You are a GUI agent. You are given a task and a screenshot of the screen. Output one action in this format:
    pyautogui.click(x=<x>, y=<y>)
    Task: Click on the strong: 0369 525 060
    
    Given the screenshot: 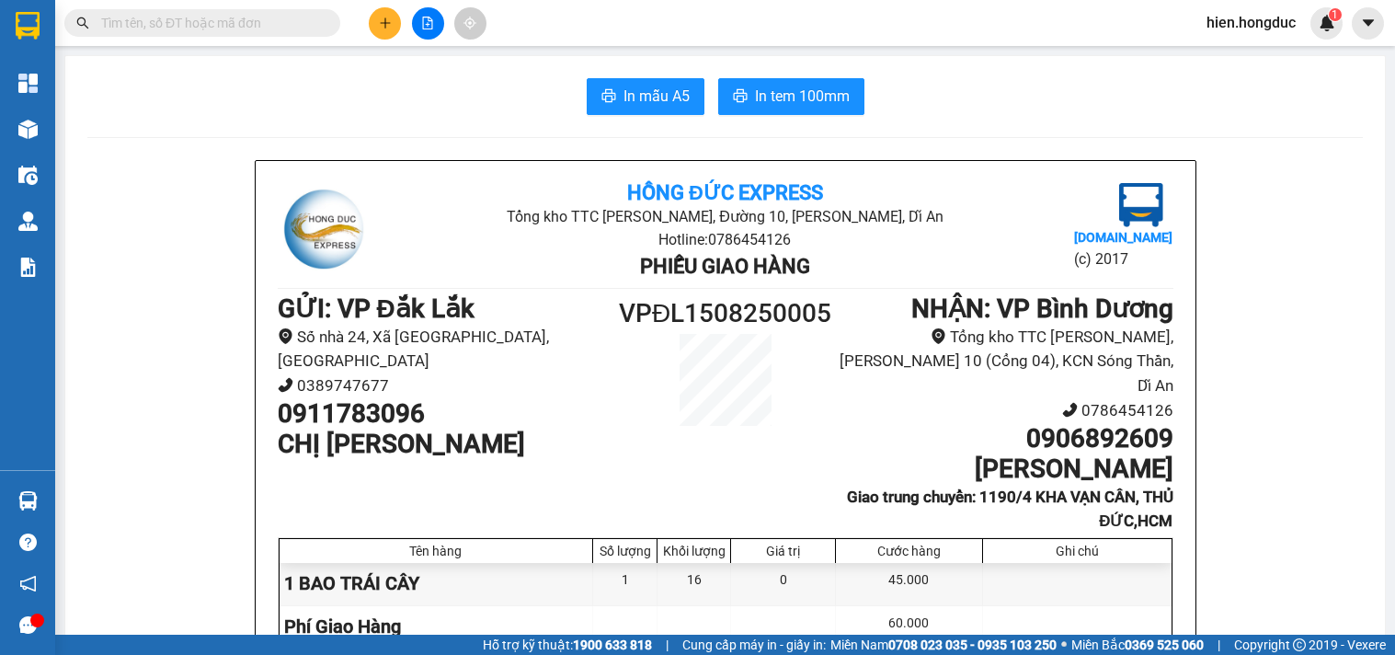 What is the action you would take?
    pyautogui.click(x=1165, y=645)
    